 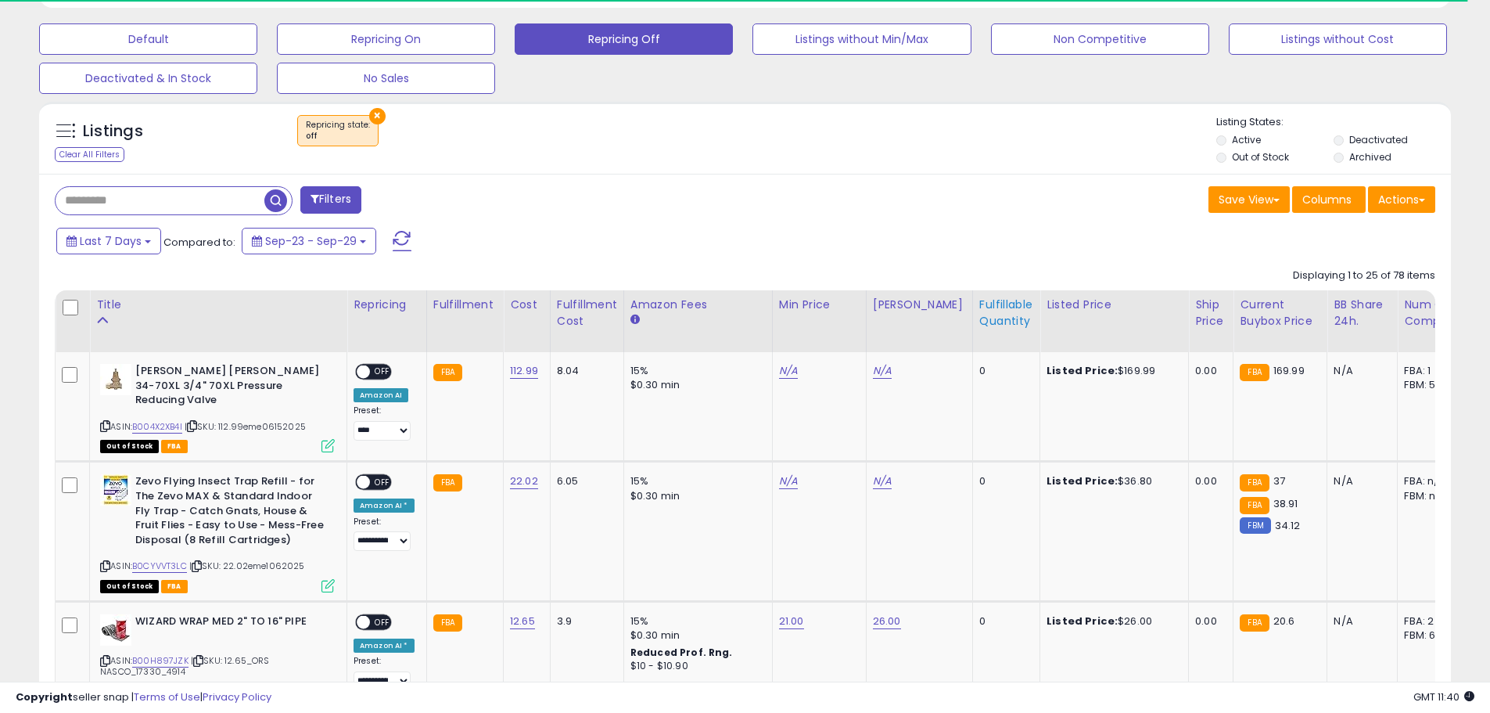 I want to click on div: Amazon Fees, so click(x=698, y=304).